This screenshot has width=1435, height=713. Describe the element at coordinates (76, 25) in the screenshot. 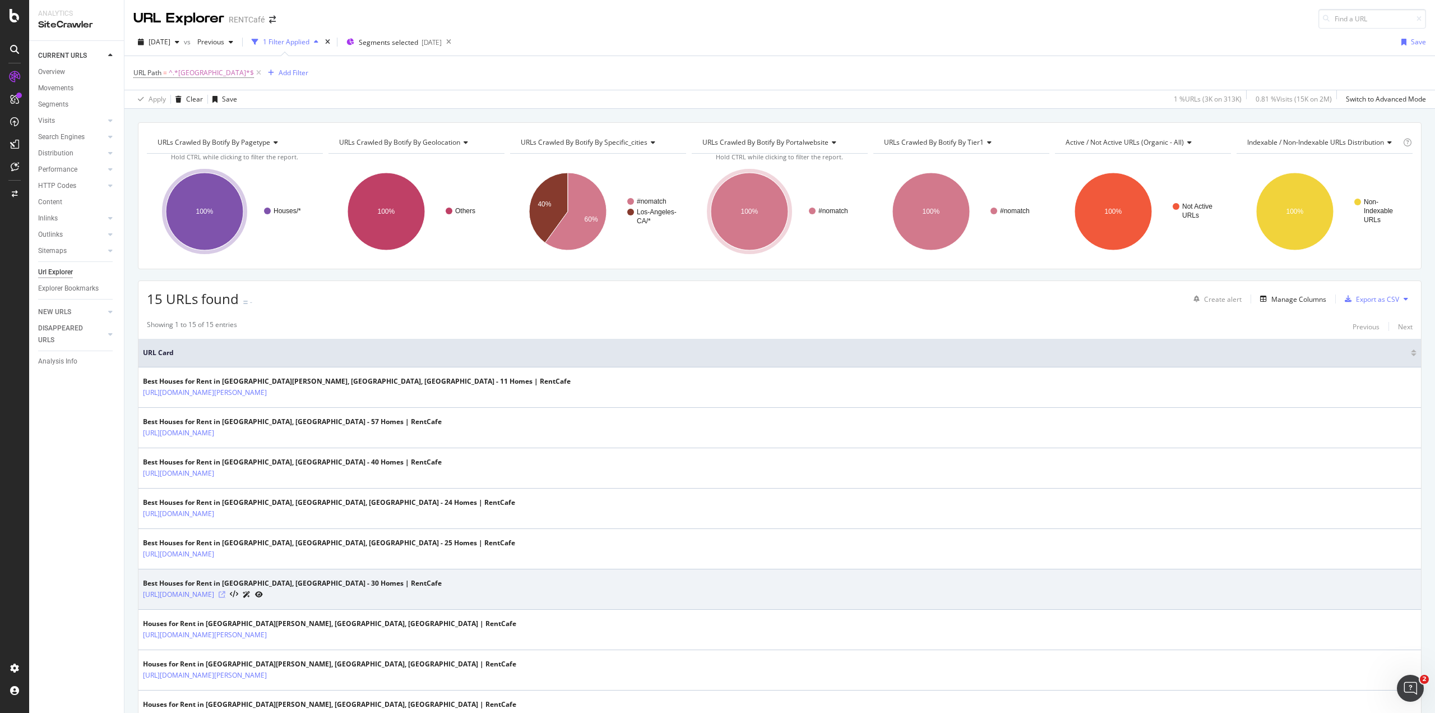

I see `div: SiteCrawler` at that location.